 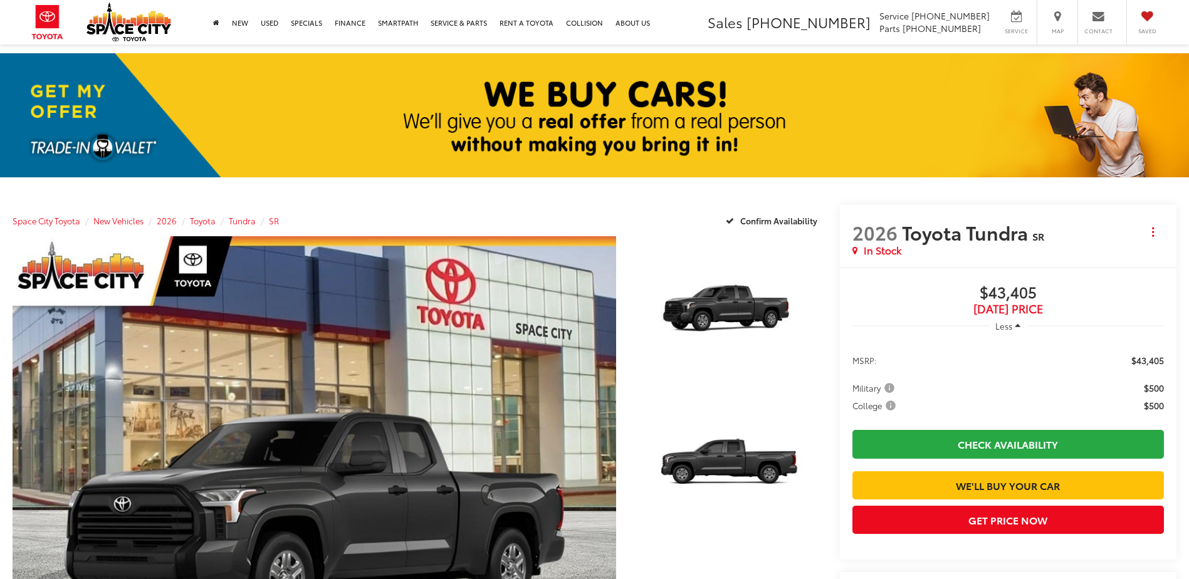 I want to click on span: Confirm Availability, so click(x=779, y=221).